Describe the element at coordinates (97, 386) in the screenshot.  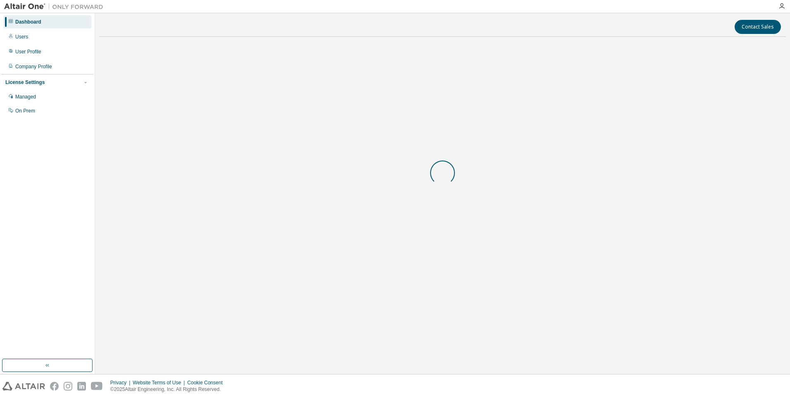
I see `img: youtube.svg` at that location.